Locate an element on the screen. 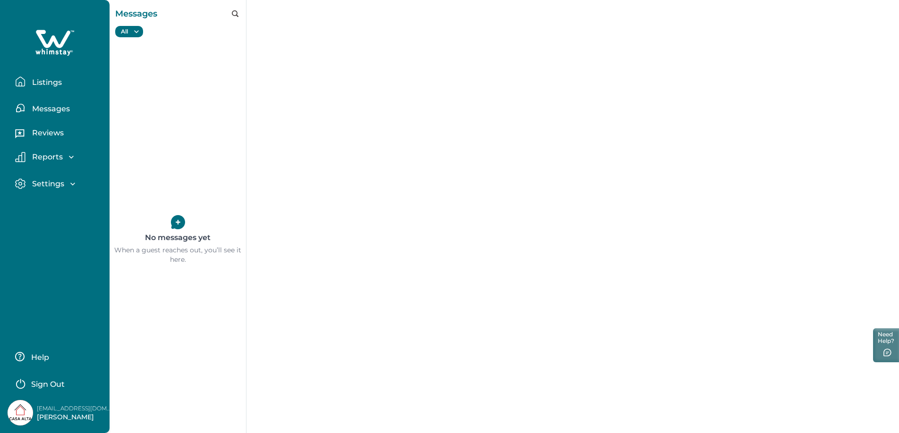 The width and height of the screenshot is (899, 433). button: Reviews is located at coordinates (59, 135).